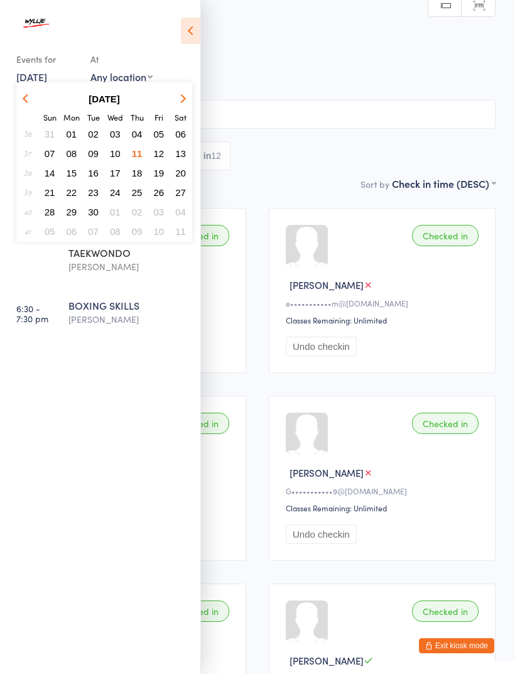  Describe the element at coordinates (115, 192) in the screenshot. I see `button: 24` at that location.